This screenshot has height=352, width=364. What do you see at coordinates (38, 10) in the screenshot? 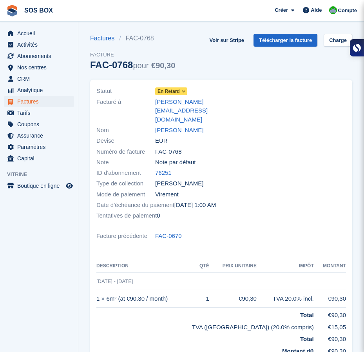
I see `a: SOS BOX` at bounding box center [38, 10].